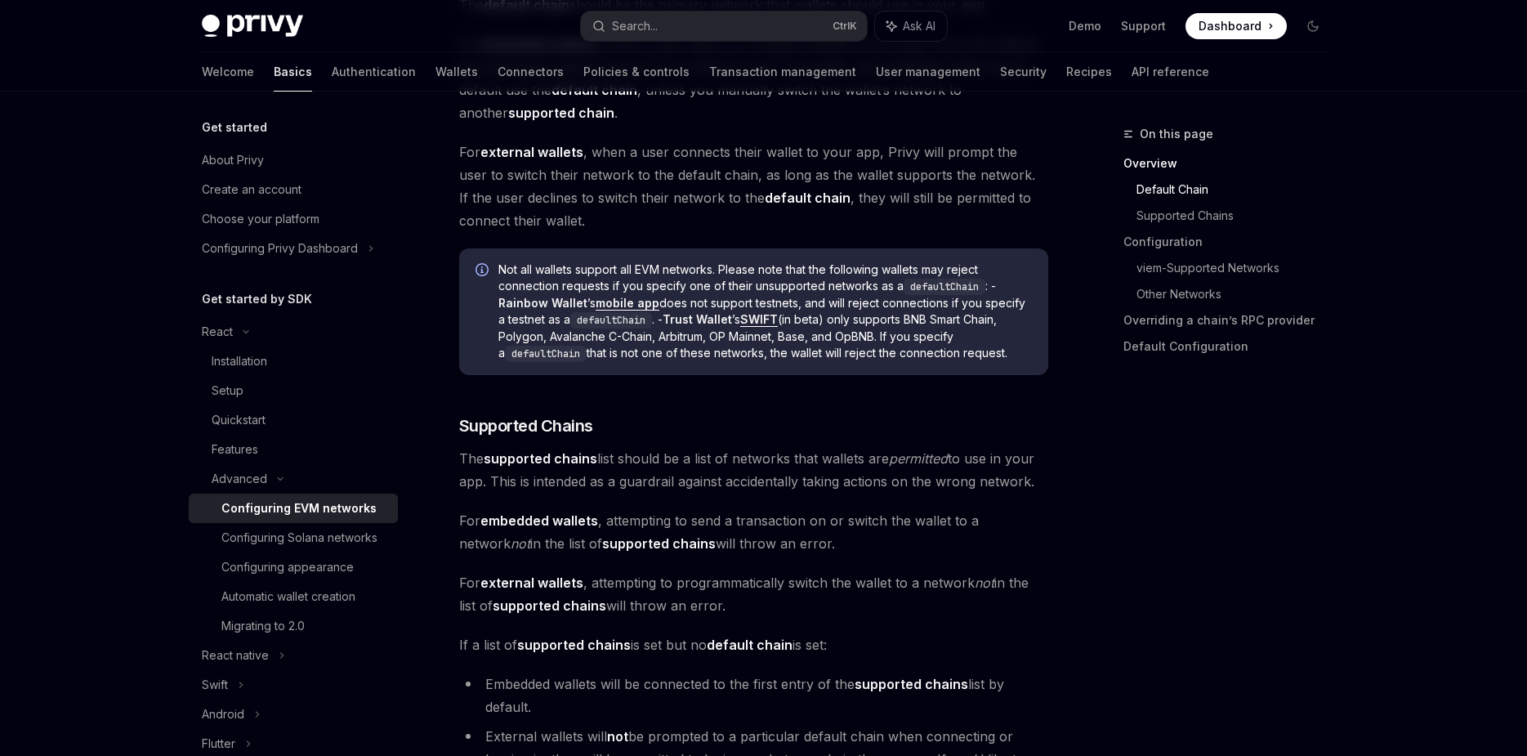 The height and width of the screenshot is (756, 1527). What do you see at coordinates (749, 645) in the screenshot?
I see `a: default chain` at bounding box center [749, 645].